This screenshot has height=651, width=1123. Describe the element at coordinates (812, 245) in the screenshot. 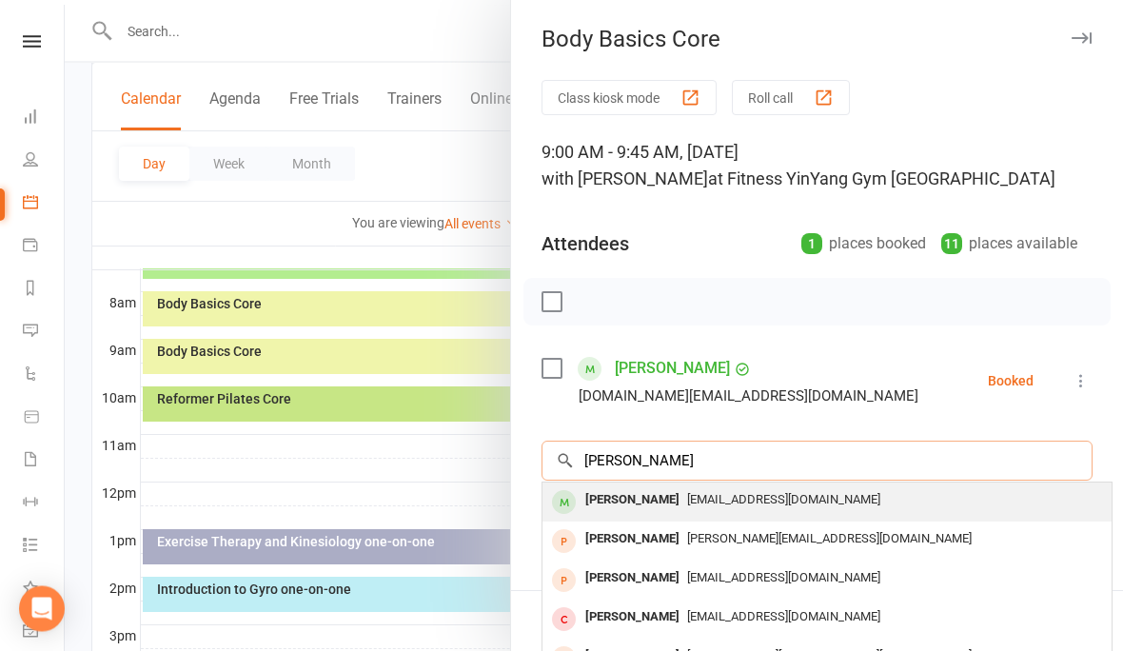

I see `div: 1` at that location.